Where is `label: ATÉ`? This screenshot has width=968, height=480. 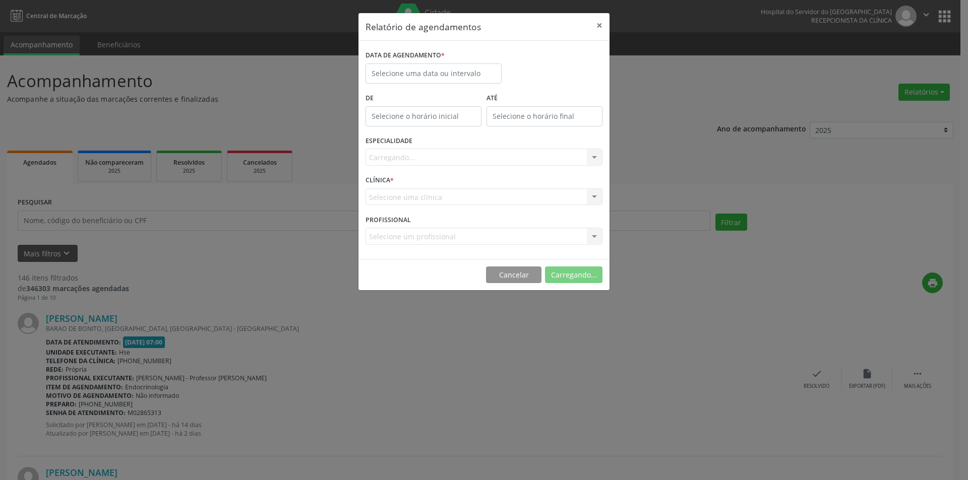 label: ATÉ is located at coordinates (545, 98).